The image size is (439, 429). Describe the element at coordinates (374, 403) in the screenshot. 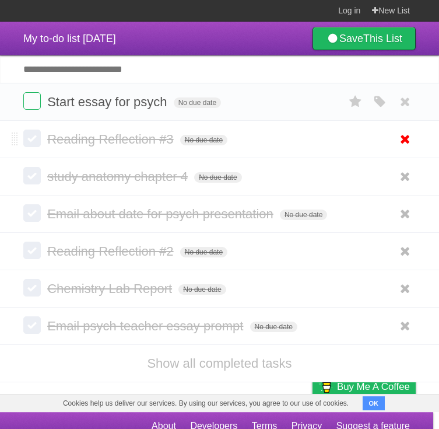

I see `button: OK` at that location.